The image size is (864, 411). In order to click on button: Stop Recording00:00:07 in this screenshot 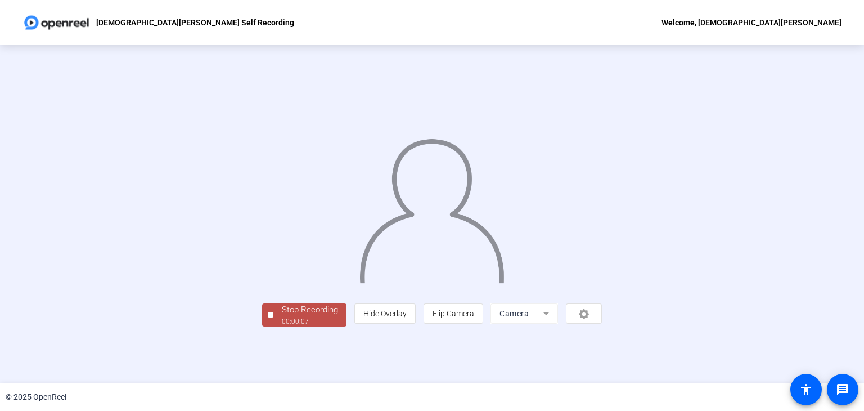, I will do `click(304, 314)`.